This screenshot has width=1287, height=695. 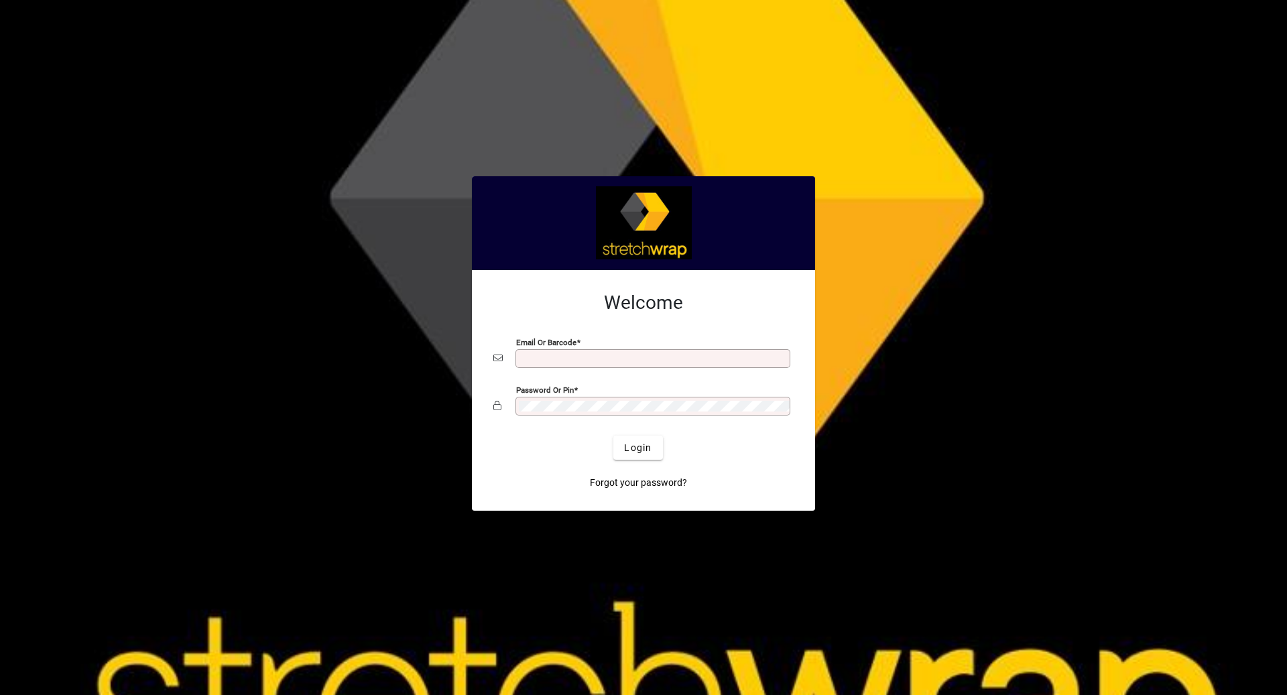 What do you see at coordinates (546, 343) in the screenshot?
I see `mat-label: Email or Barcode` at bounding box center [546, 343].